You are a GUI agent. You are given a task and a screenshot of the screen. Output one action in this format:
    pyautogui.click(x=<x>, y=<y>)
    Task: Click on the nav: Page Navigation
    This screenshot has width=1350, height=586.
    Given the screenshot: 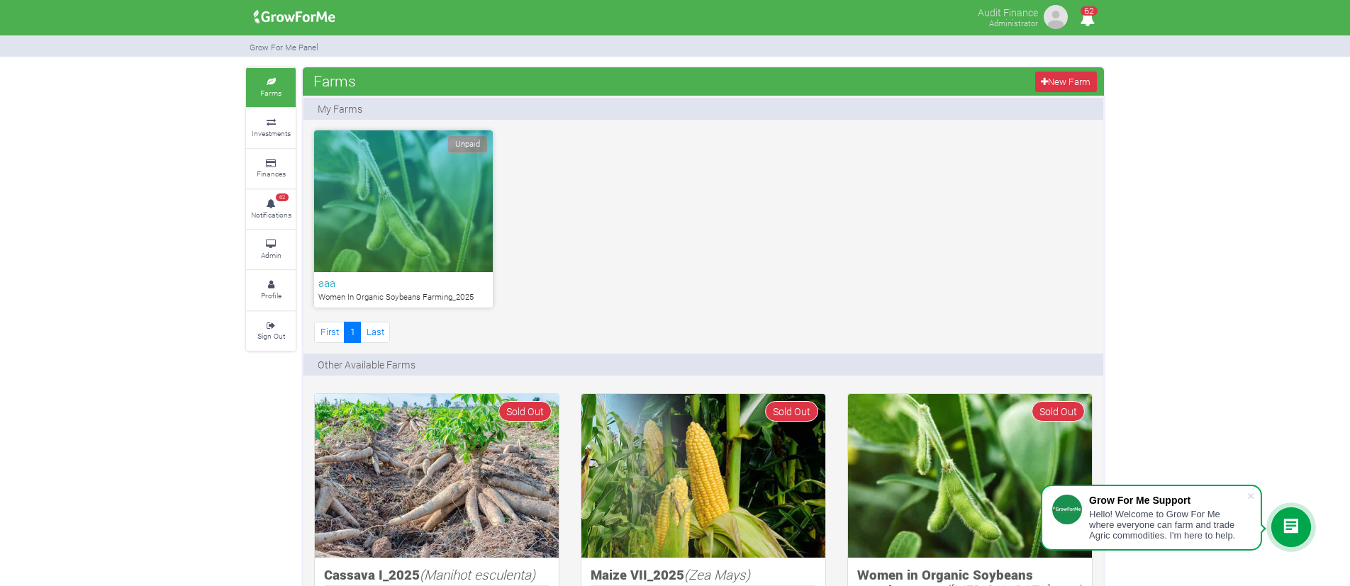 What is the action you would take?
    pyautogui.click(x=352, y=332)
    